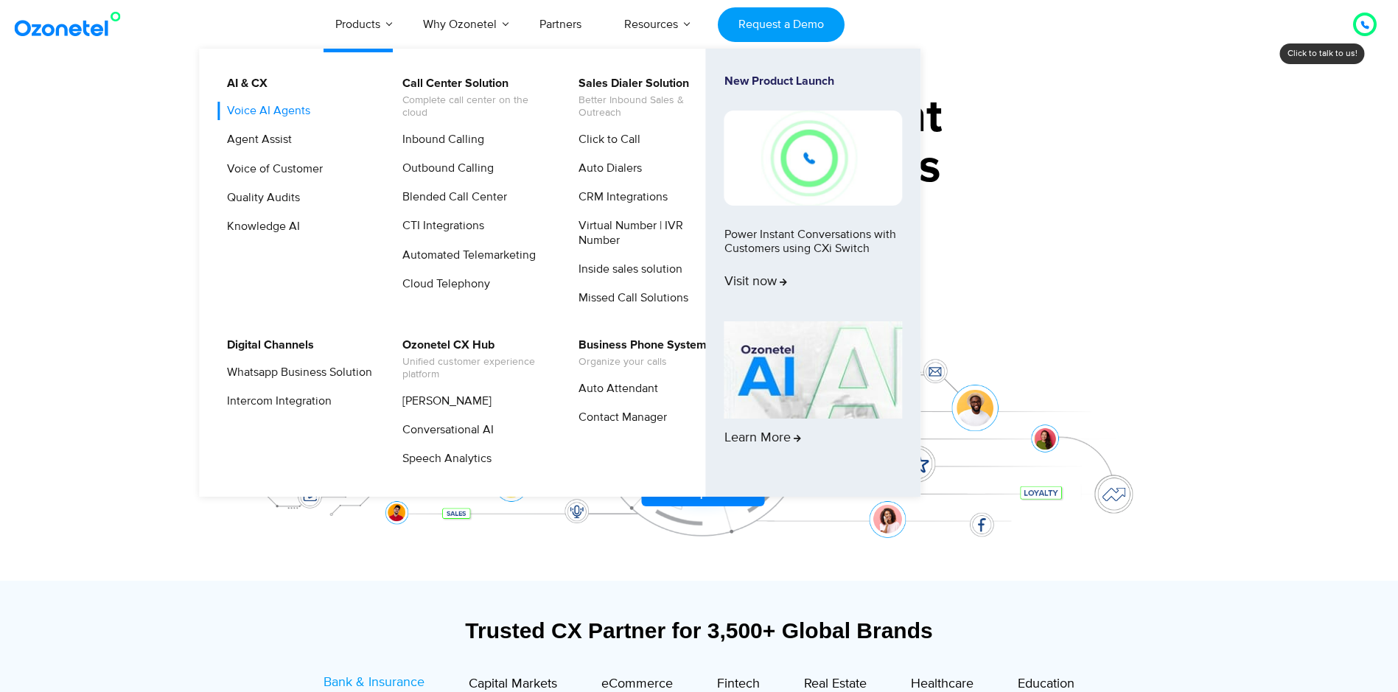 This screenshot has height=692, width=1398. I want to click on a: Call Center SolutionComplete call center on the cloud, so click(471, 98).